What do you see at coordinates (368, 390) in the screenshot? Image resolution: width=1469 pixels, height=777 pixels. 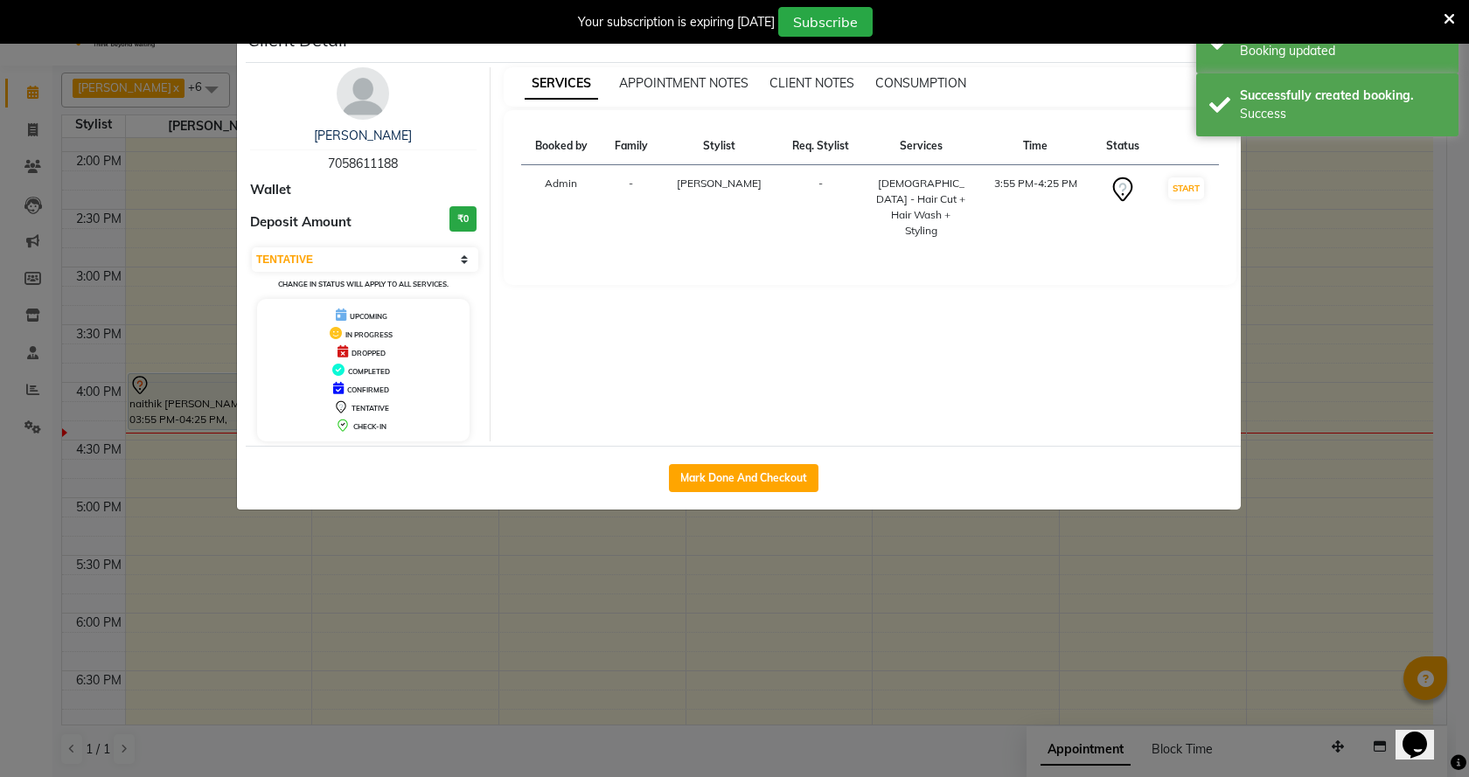 I see `span: CONFIRMED` at bounding box center [368, 390].